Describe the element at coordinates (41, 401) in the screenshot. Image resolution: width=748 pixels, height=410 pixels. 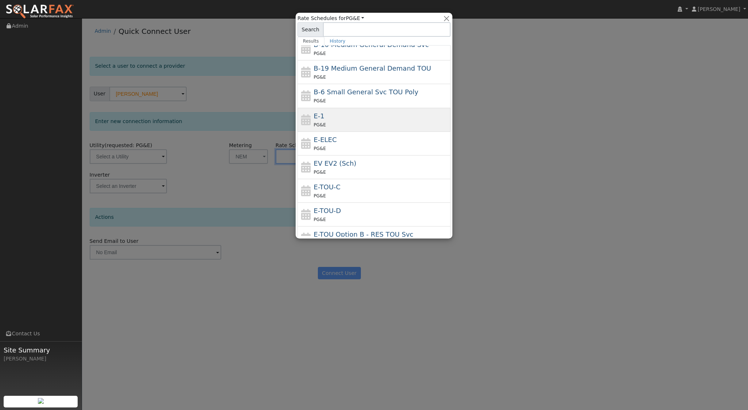
I see `img: retrieve` at that location.